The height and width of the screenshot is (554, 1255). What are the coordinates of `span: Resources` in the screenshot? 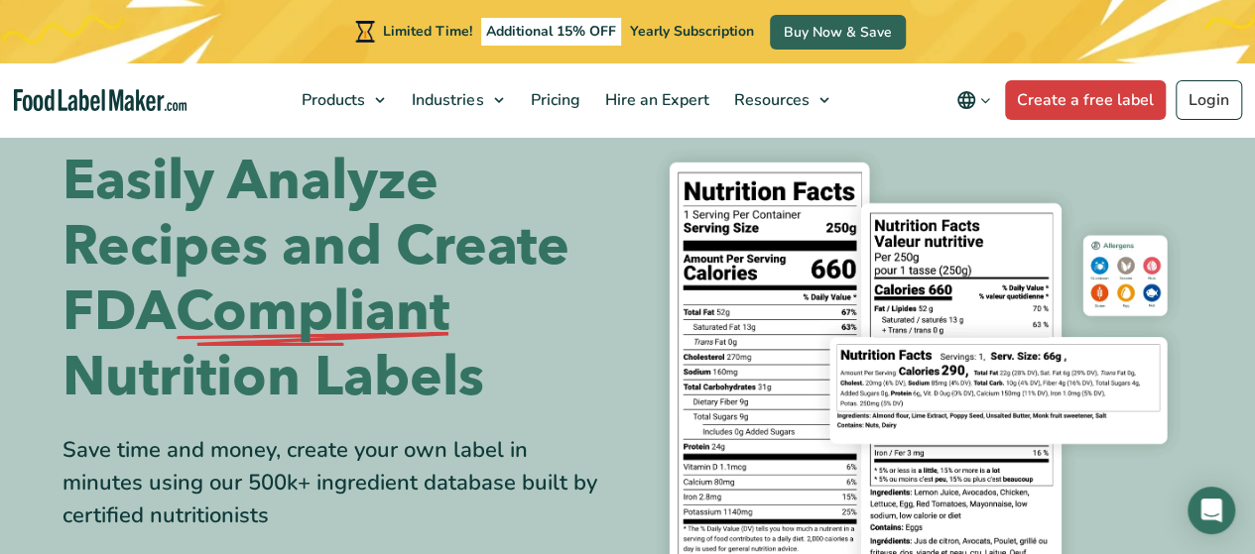 It's located at (769, 100).